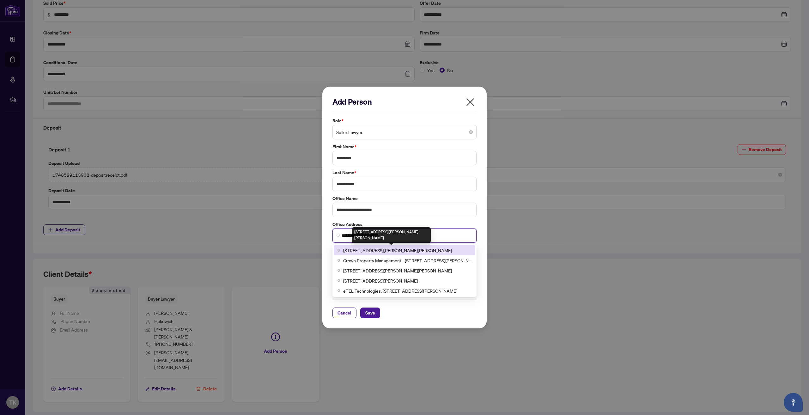  What do you see at coordinates (793, 402) in the screenshot?
I see `button: Open asap` at bounding box center [793, 402].